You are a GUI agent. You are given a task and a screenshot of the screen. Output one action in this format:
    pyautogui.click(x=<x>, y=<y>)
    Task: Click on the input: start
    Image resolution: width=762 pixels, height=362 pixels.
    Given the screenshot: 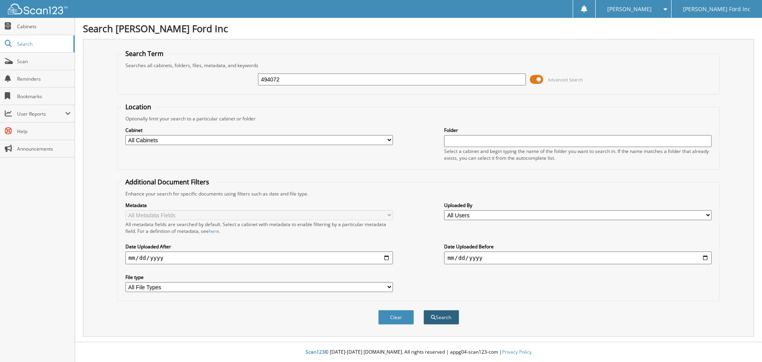 What is the action you would take?
    pyautogui.click(x=259, y=258)
    